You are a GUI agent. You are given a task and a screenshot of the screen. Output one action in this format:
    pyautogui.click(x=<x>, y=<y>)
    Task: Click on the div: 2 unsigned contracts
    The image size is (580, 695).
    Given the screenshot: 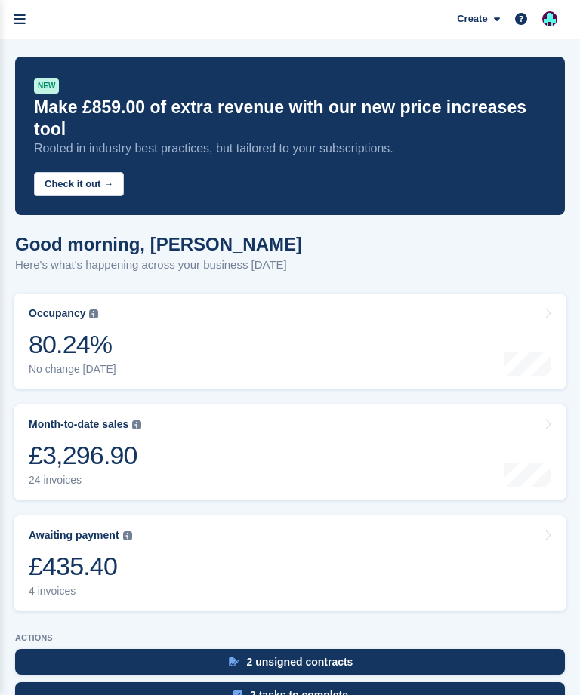 What is the action you would take?
    pyautogui.click(x=300, y=662)
    